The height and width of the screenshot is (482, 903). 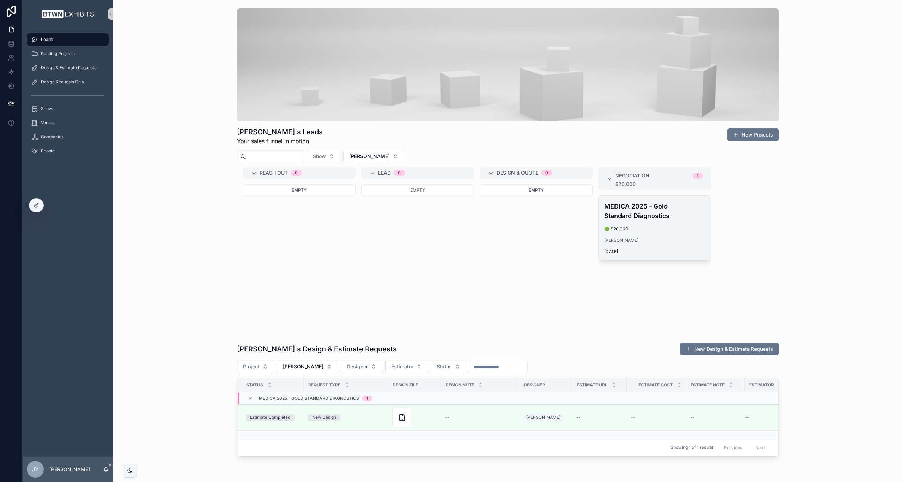 What do you see at coordinates (68, 109) in the screenshot?
I see `a: Shows` at bounding box center [68, 109].